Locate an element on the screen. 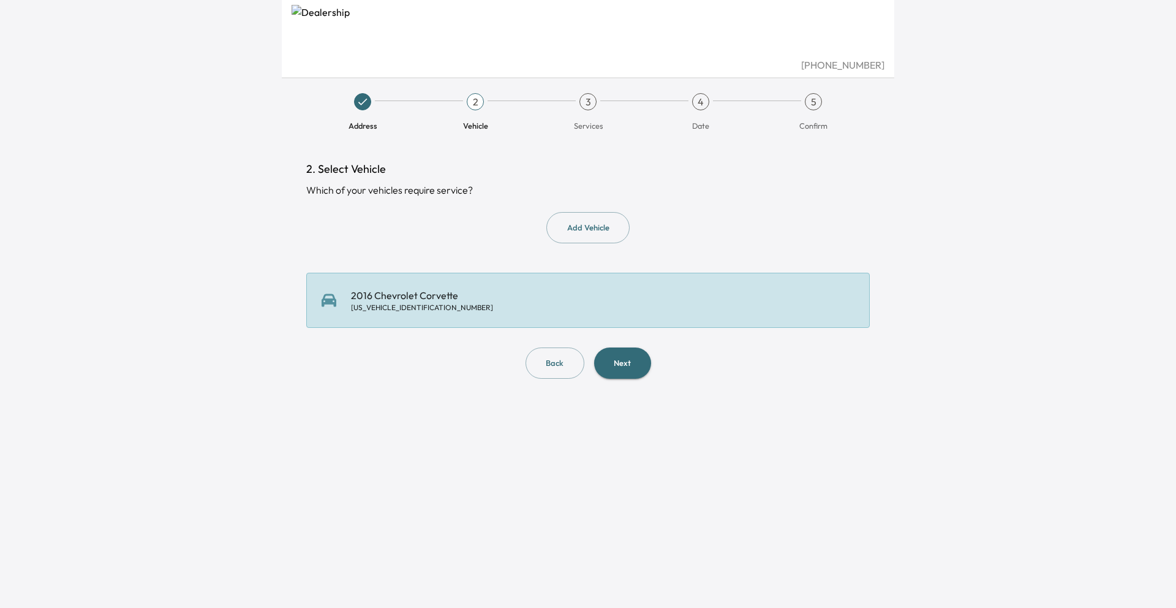  span: Confirm is located at coordinates (813, 126).